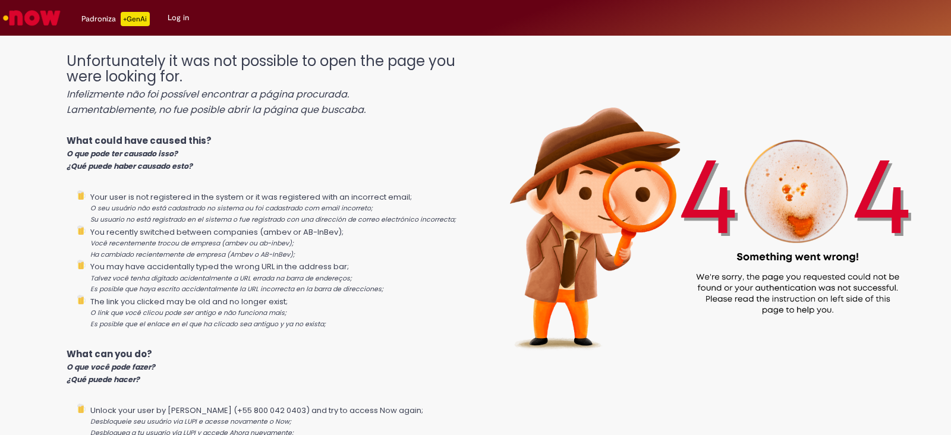 This screenshot has height=435, width=951. I want to click on li: Your user is not registered in the system or it was registered with an incorrect email;, so click(277, 207).